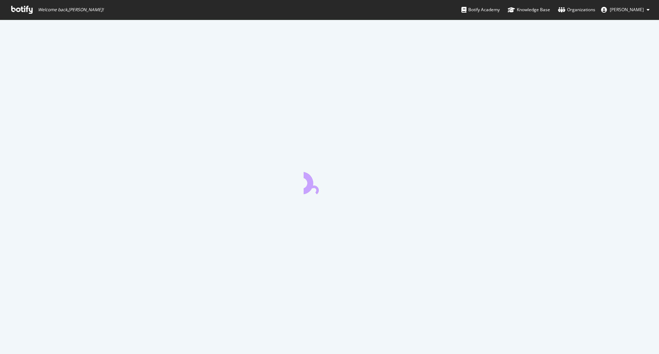 This screenshot has width=659, height=354. What do you see at coordinates (626, 9) in the screenshot?
I see `span: Tobias Gillberg` at bounding box center [626, 9].